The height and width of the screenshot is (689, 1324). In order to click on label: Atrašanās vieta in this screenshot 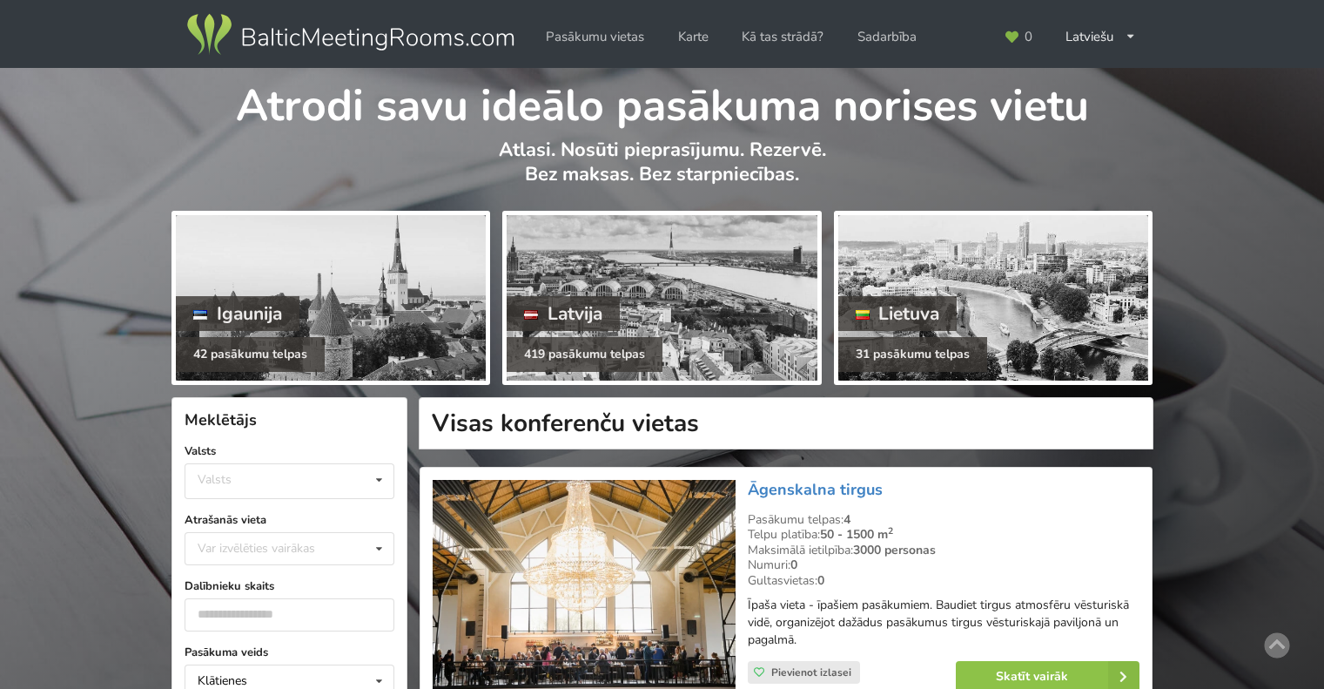, I will do `click(289, 520)`.